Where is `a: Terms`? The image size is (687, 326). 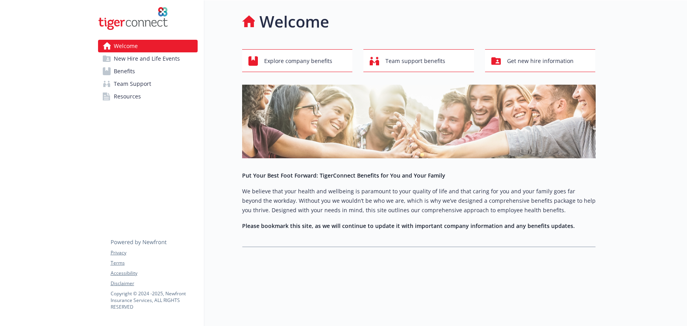 a: Terms is located at coordinates (154, 263).